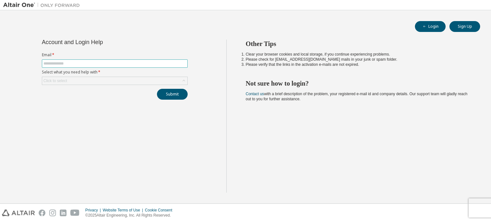  Describe the element at coordinates (172, 94) in the screenshot. I see `button: Submit` at that location.